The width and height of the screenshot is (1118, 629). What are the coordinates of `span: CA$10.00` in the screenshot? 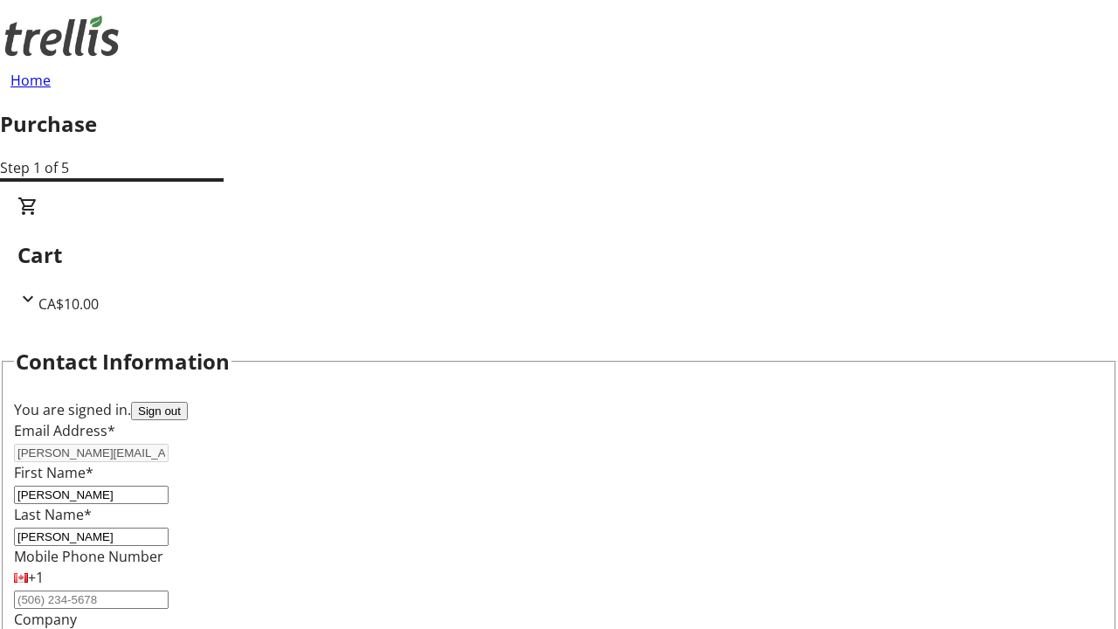 It's located at (68, 304).